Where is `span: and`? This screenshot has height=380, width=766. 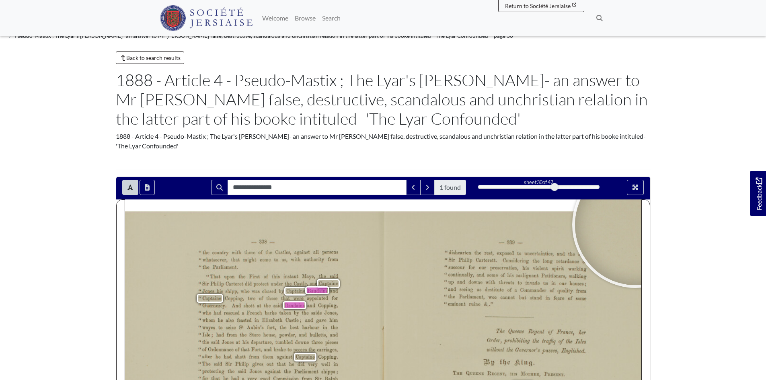
span: and is located at coordinates (308, 319).